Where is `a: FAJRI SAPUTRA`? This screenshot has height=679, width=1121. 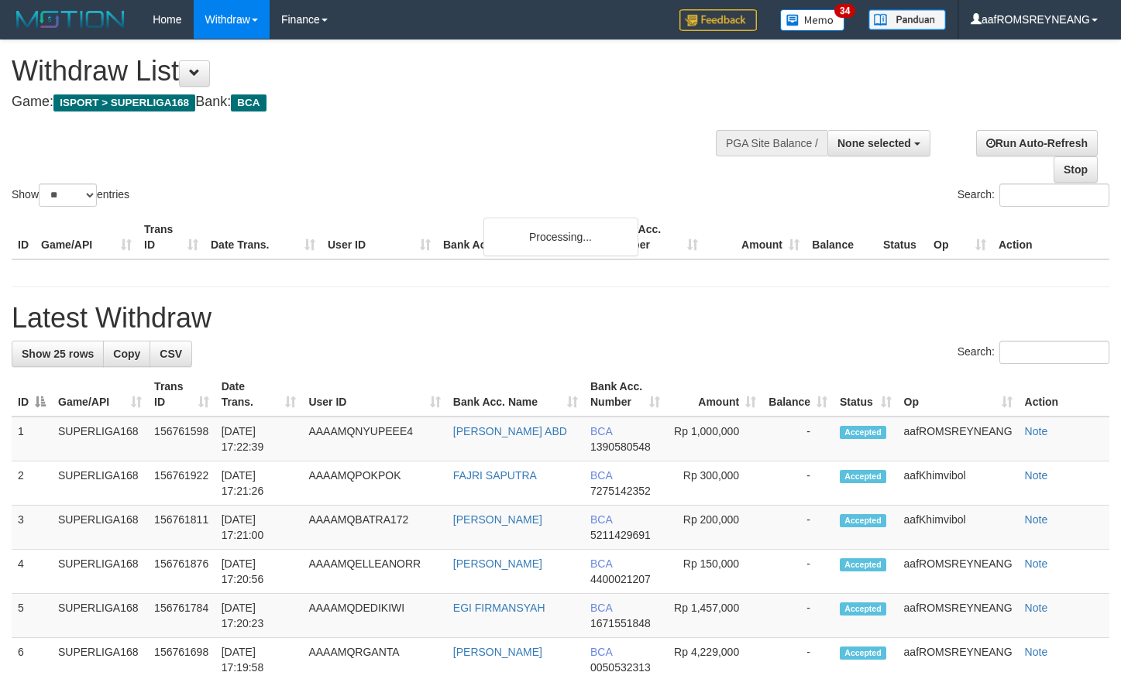 a: FAJRI SAPUTRA is located at coordinates (495, 476).